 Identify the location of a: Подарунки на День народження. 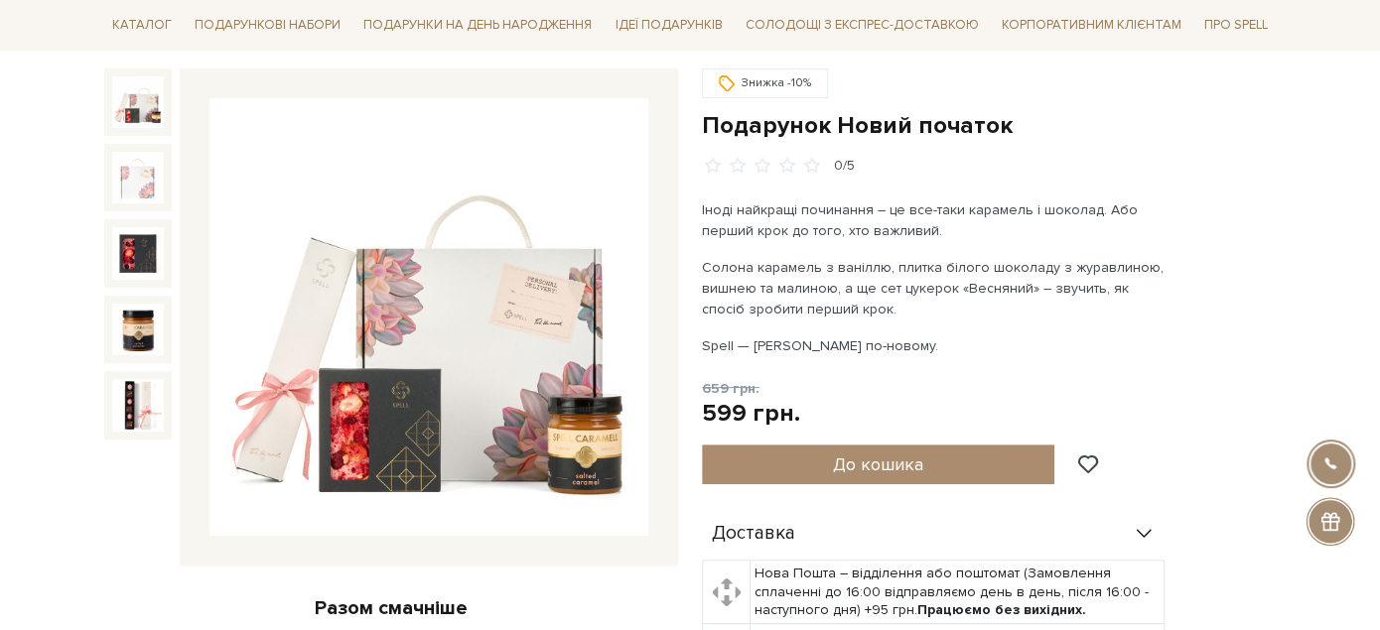
(478, 25).